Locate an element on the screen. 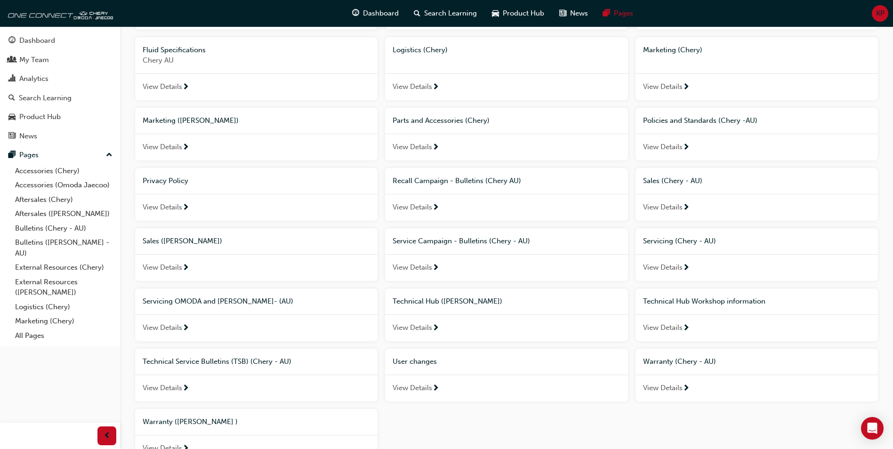 The image size is (893, 449). span: Parts and Accessories (Chery) is located at coordinates (441, 120).